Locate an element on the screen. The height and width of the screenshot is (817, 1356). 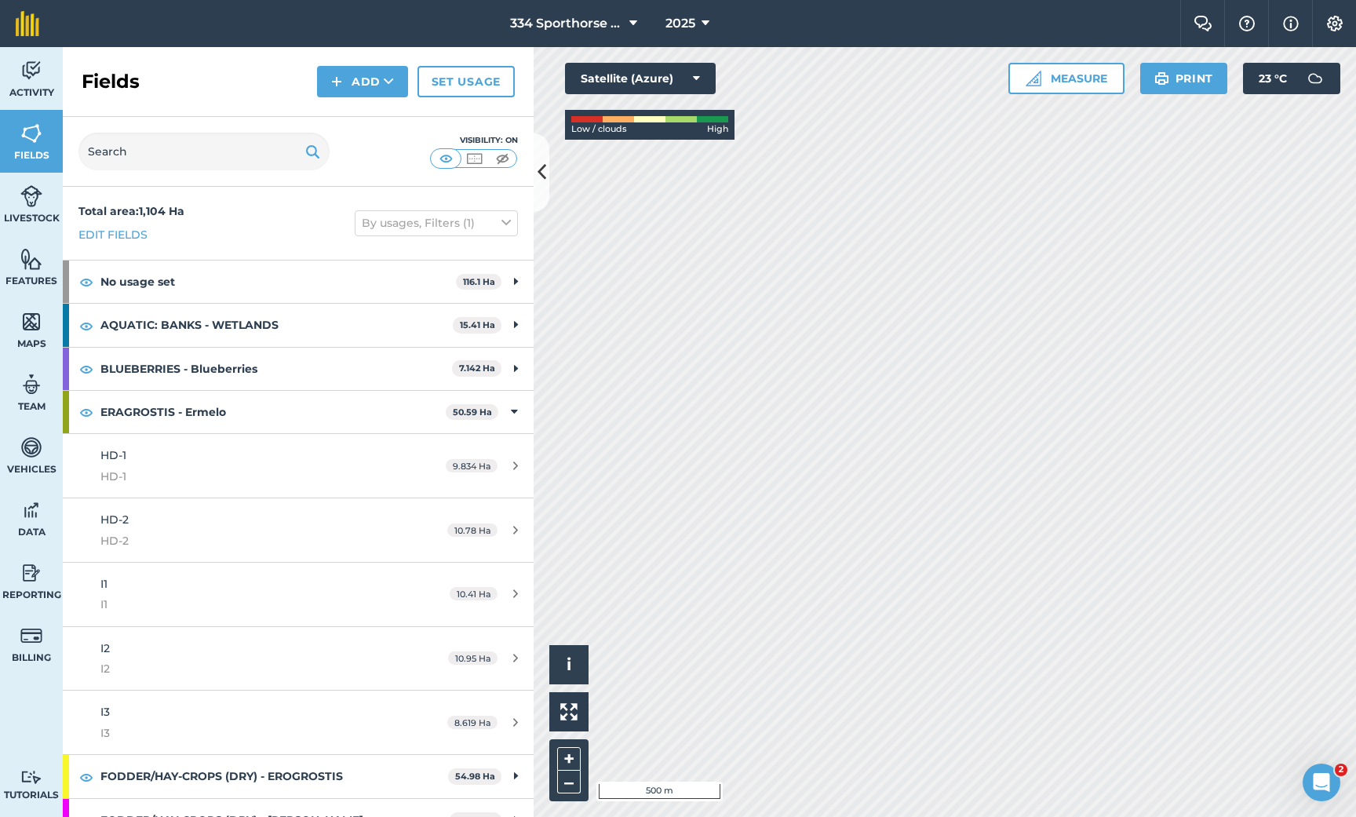
div: No usage set116.1 Ha is located at coordinates (298, 282).